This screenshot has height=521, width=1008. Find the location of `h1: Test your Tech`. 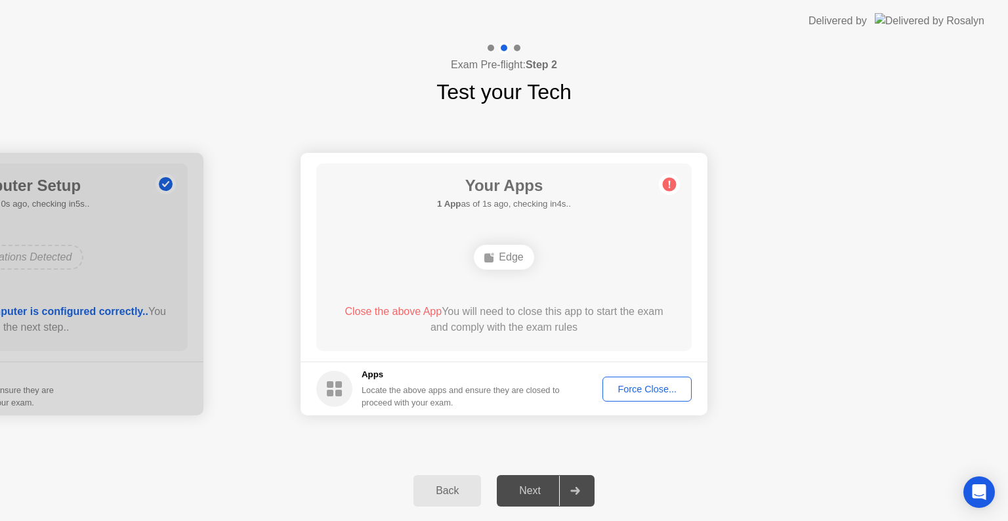

h1: Test your Tech is located at coordinates (504, 92).